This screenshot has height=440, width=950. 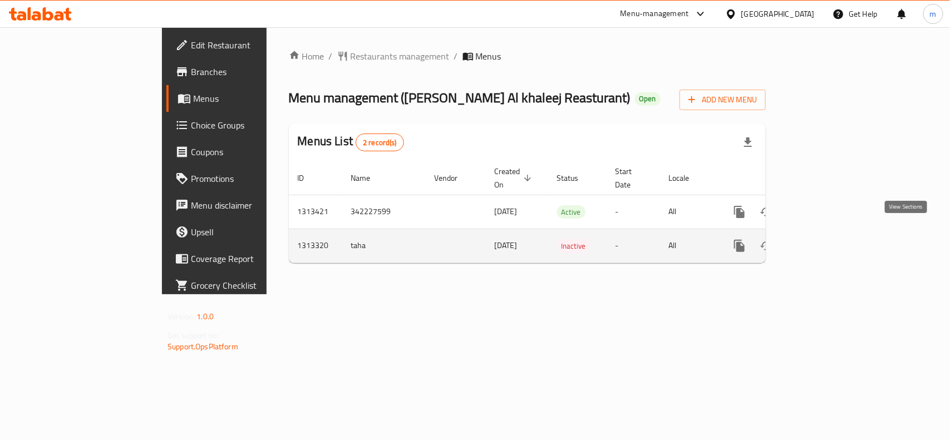 I want to click on span: Branches, so click(x=251, y=72).